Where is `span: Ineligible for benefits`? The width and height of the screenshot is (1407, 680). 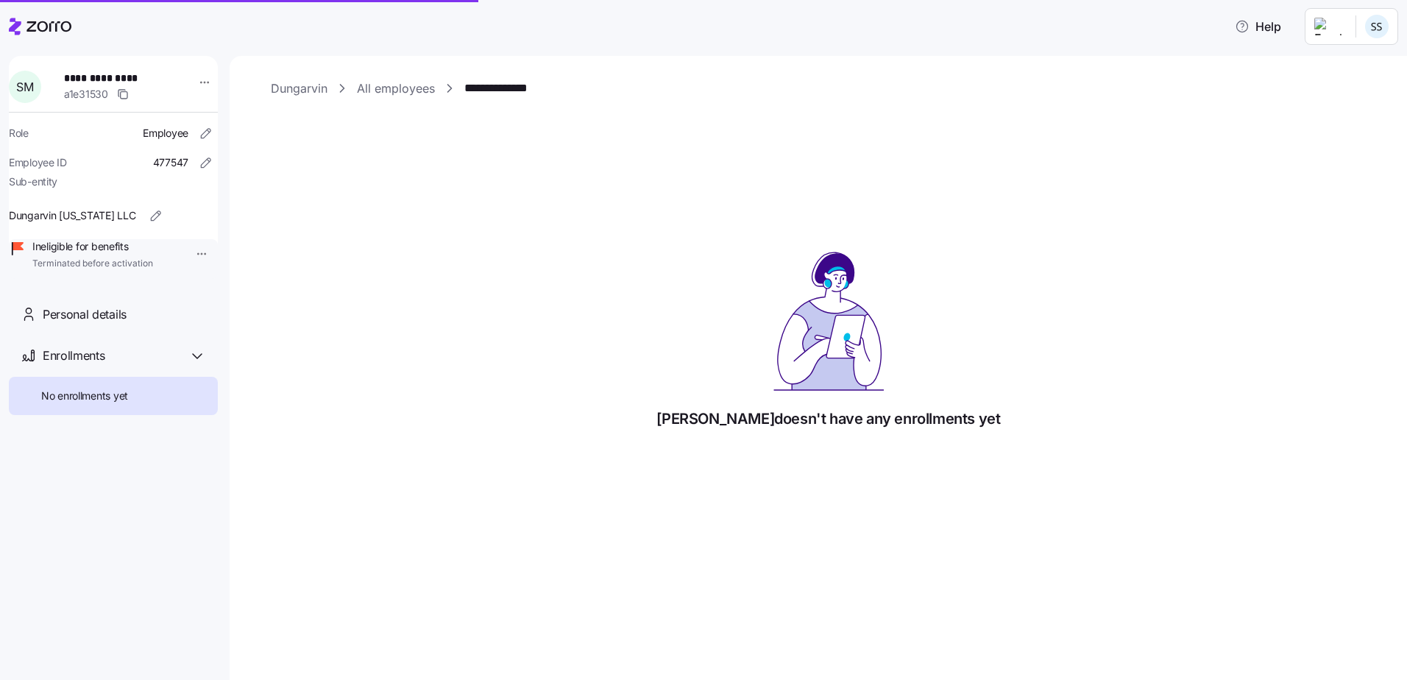
span: Ineligible for benefits is located at coordinates (93, 246).